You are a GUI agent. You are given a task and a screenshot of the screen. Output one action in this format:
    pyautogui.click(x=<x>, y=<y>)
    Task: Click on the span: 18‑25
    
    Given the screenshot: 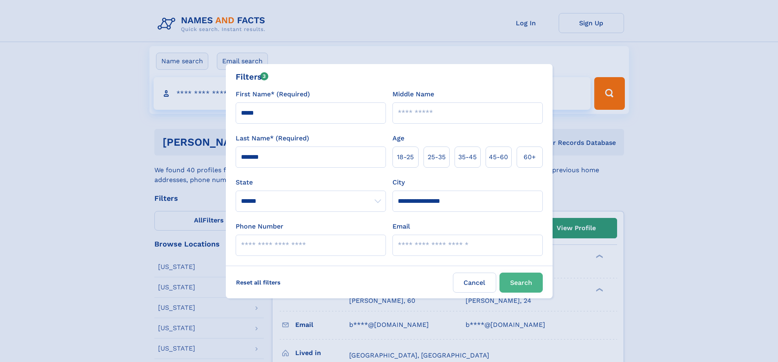 What is the action you would take?
    pyautogui.click(x=405, y=157)
    